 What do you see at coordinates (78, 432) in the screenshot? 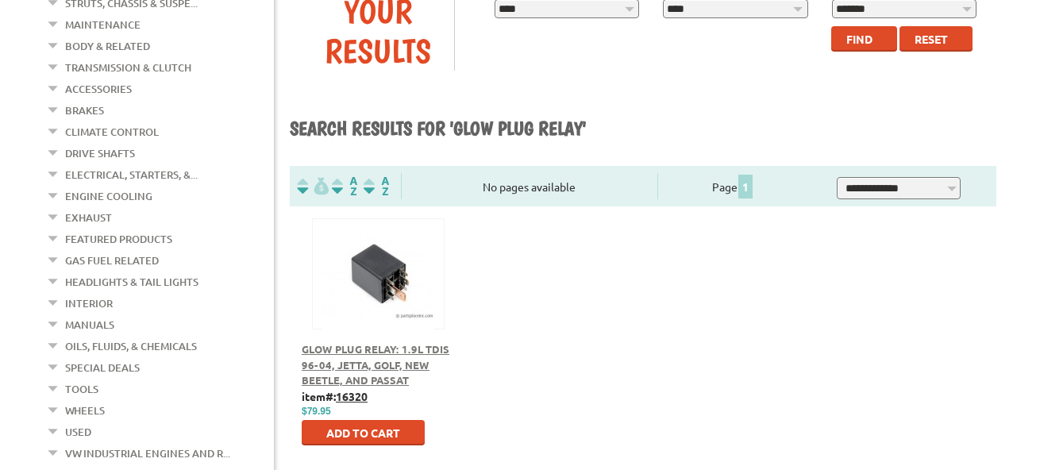
I see `a: Used` at bounding box center [78, 432].